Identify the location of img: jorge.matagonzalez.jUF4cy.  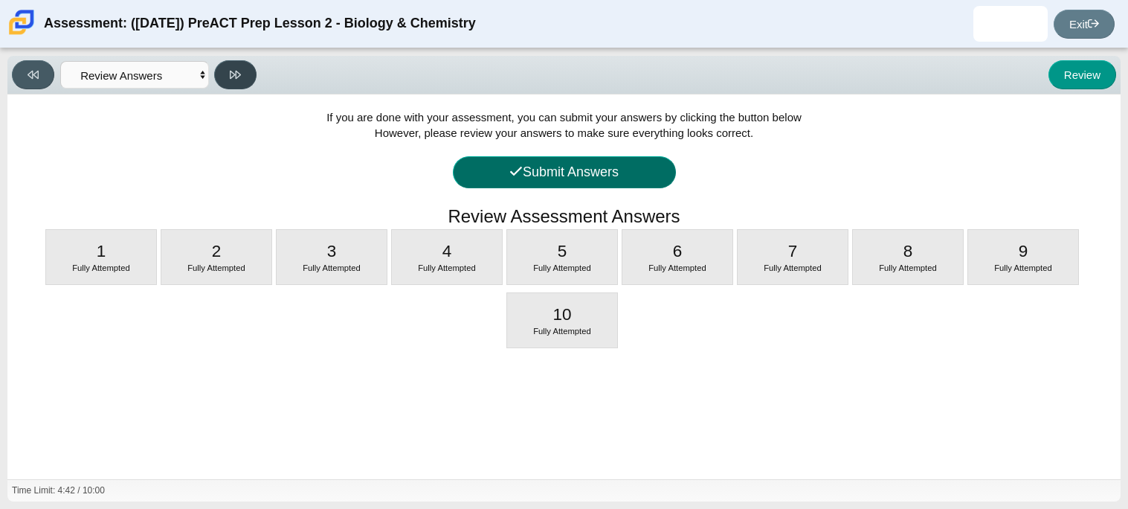
(1010, 24).